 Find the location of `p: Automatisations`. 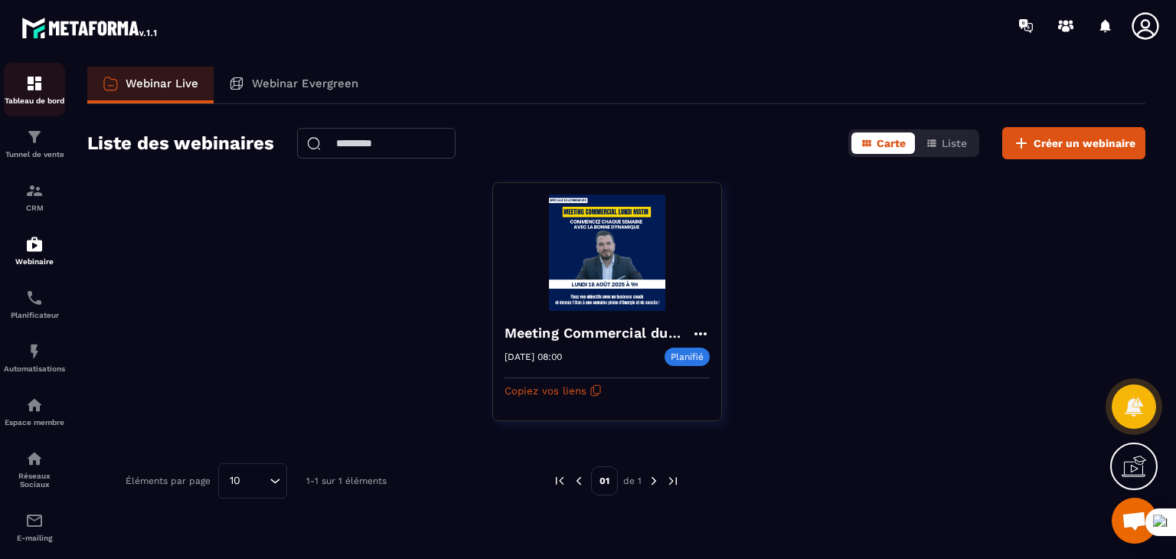

p: Automatisations is located at coordinates (34, 368).